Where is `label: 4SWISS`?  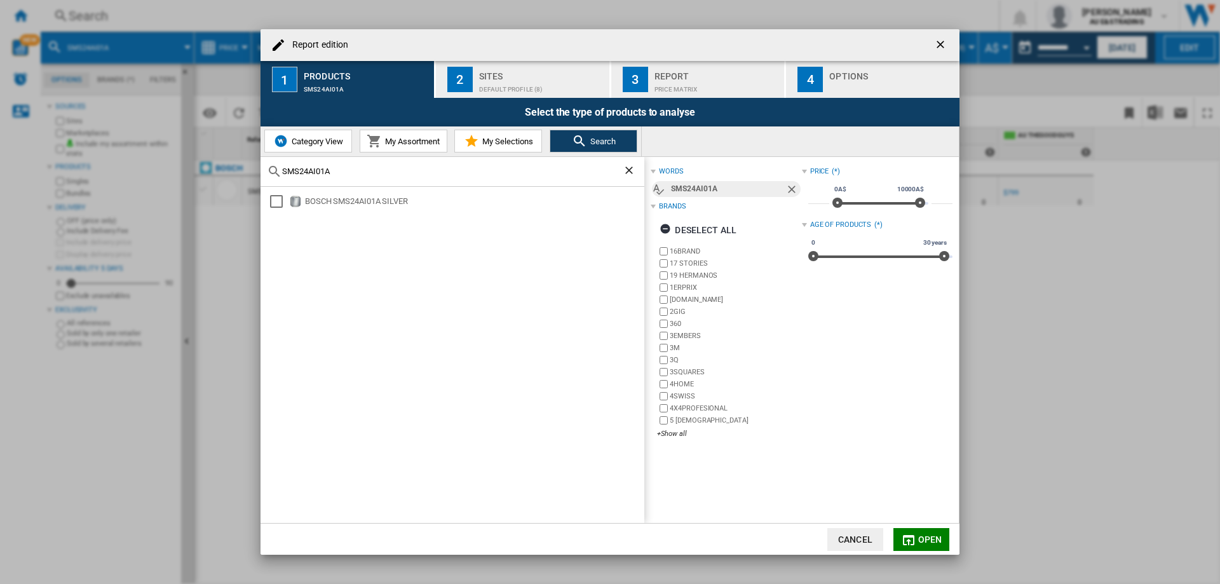
label: 4SWISS is located at coordinates (735, 396).